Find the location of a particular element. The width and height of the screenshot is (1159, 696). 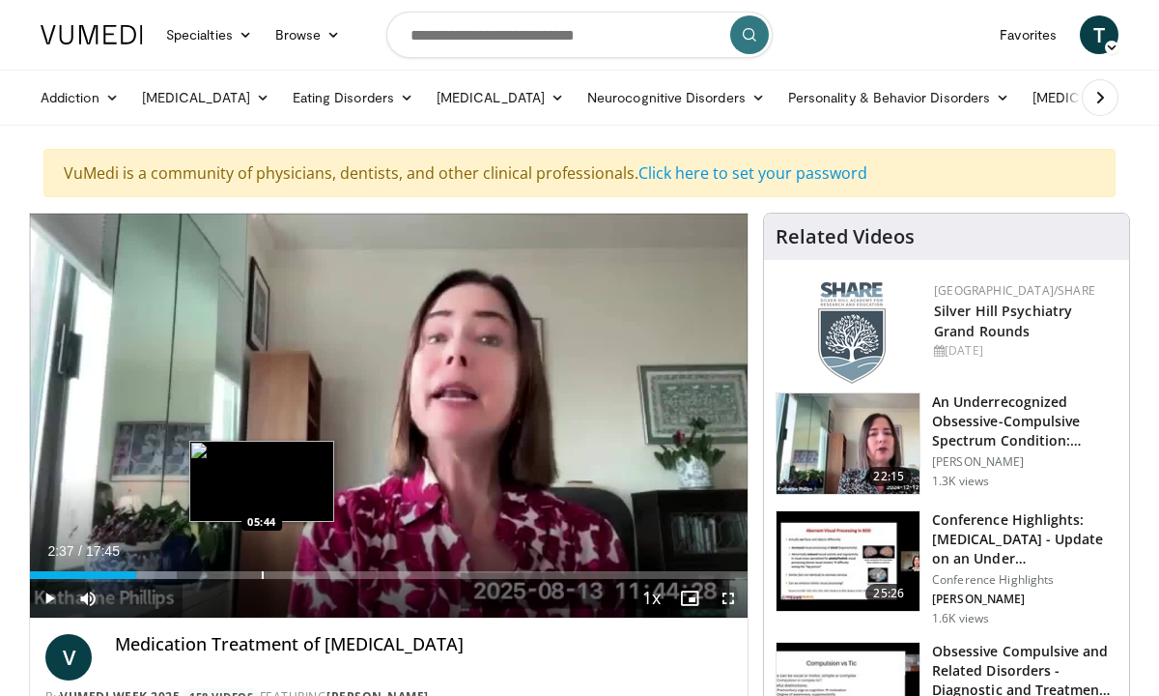

img: d46add6d-6fd9-4c62-8e3b-7019dc31b867.150x105_q85_crop-smart_upscale.jpg is located at coordinates (848, 443).